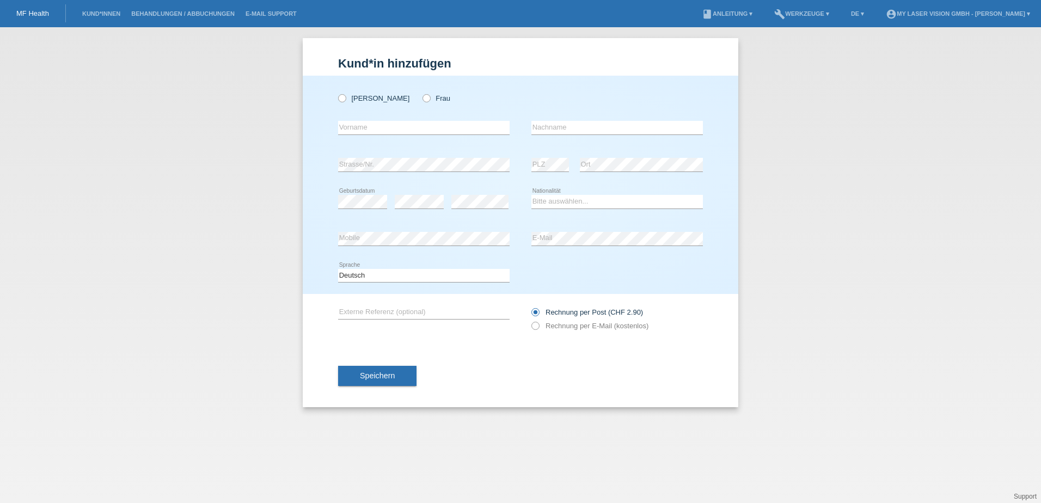 Image resolution: width=1041 pixels, height=503 pixels. I want to click on a: E-Mail Support, so click(271, 14).